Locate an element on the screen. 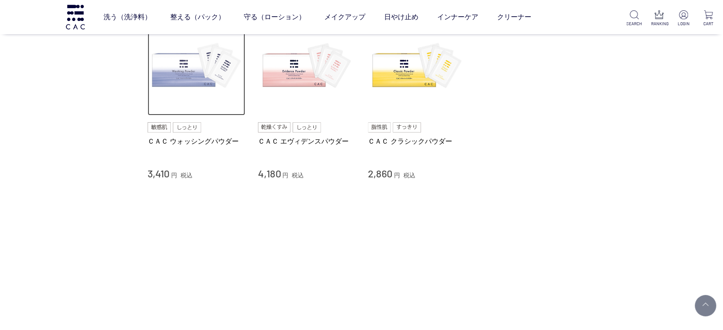  a: CART is located at coordinates (708, 18).